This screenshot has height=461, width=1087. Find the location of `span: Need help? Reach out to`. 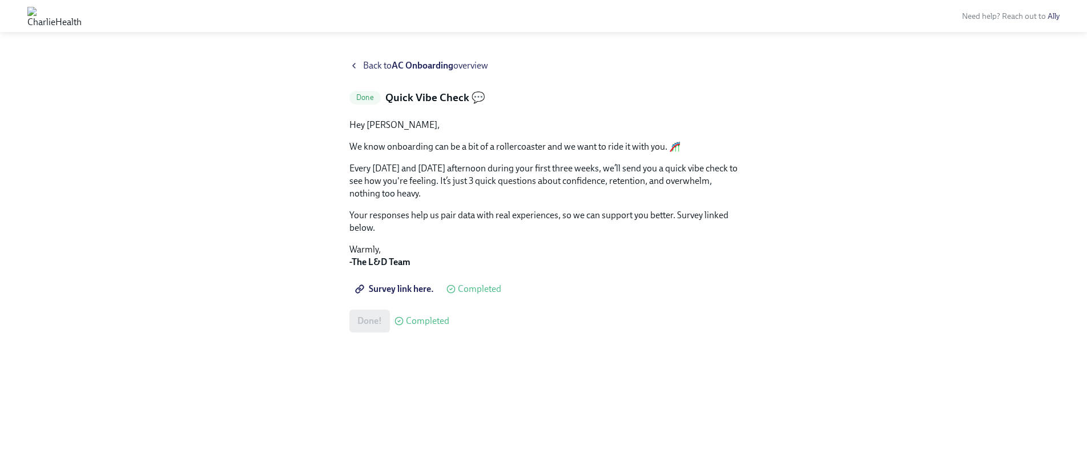

span: Need help? Reach out to is located at coordinates (1010, 16).